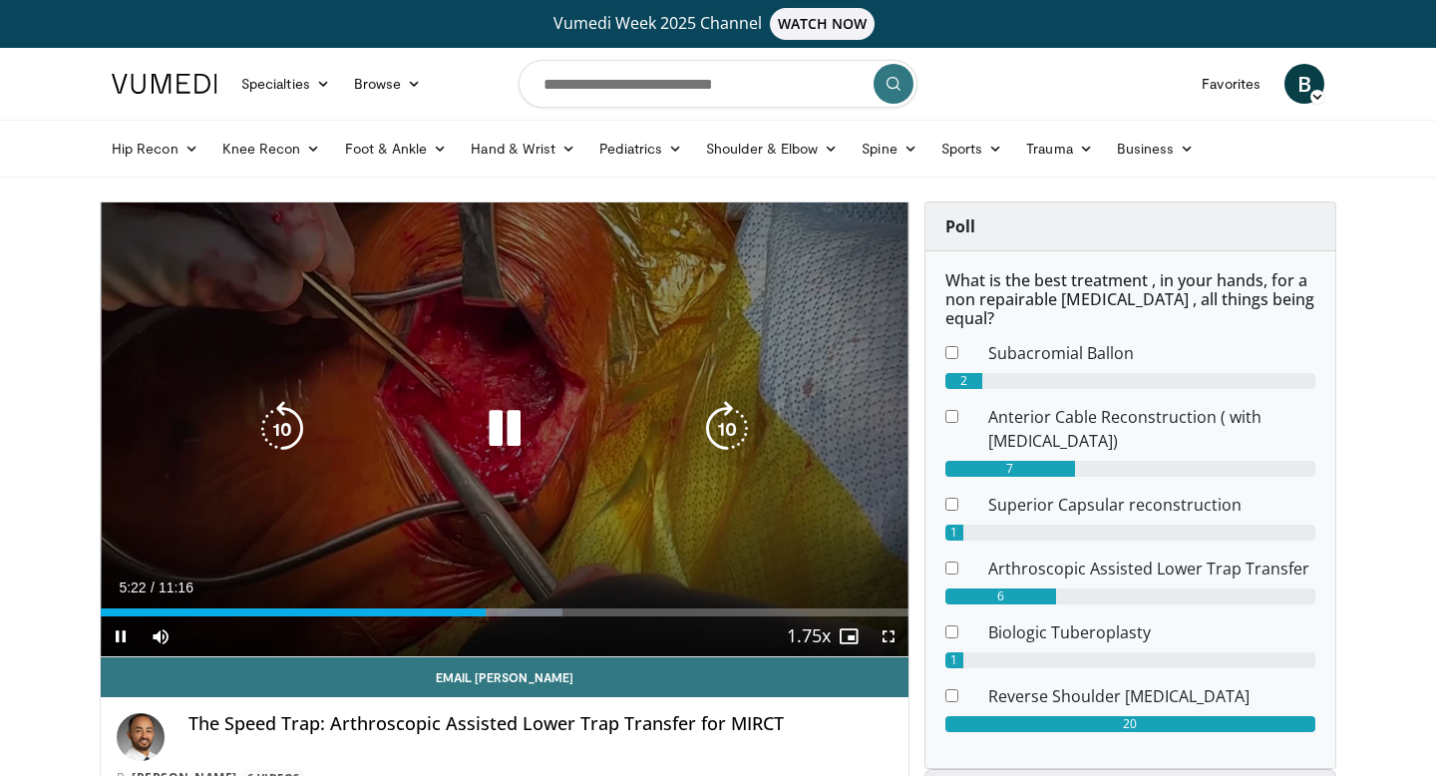 This screenshot has height=776, width=1436. I want to click on a: Browse, so click(388, 84).